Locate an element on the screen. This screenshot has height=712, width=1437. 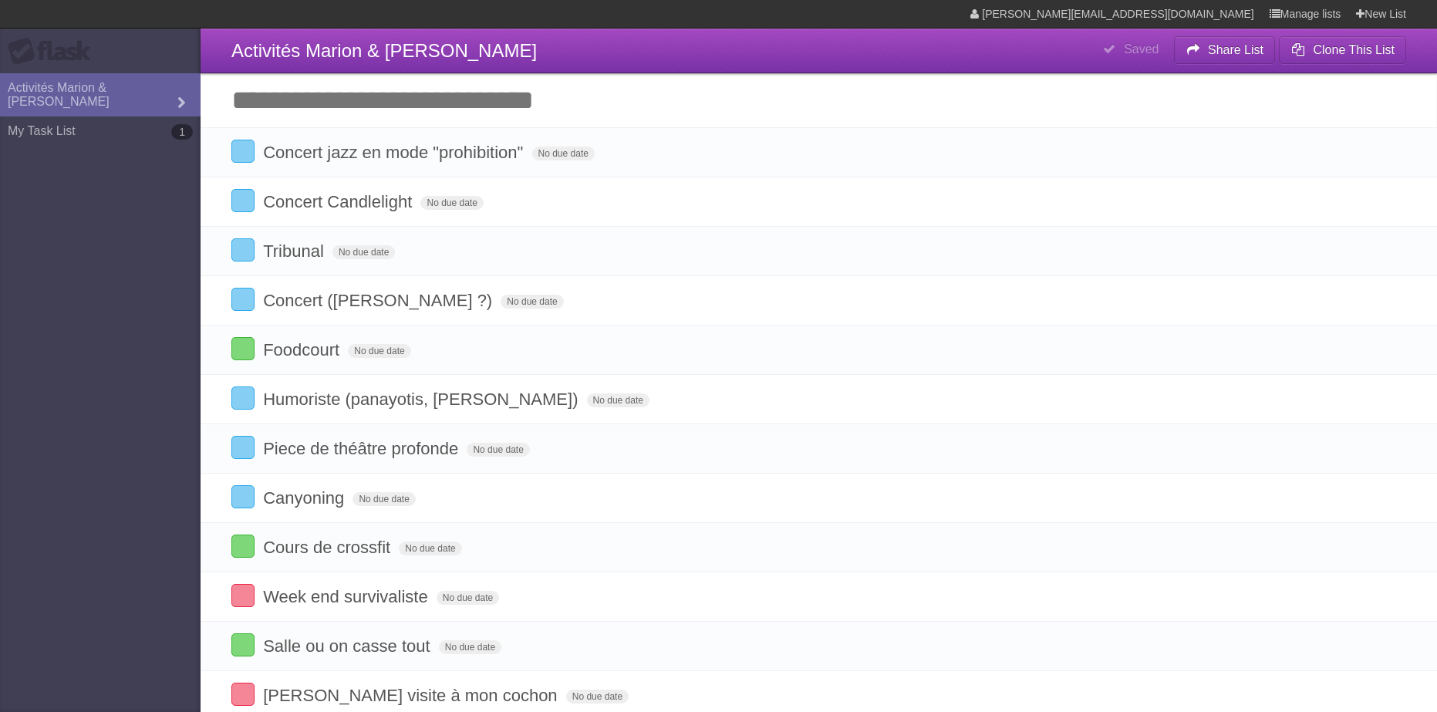
b: Clone This List is located at coordinates (1354, 49).